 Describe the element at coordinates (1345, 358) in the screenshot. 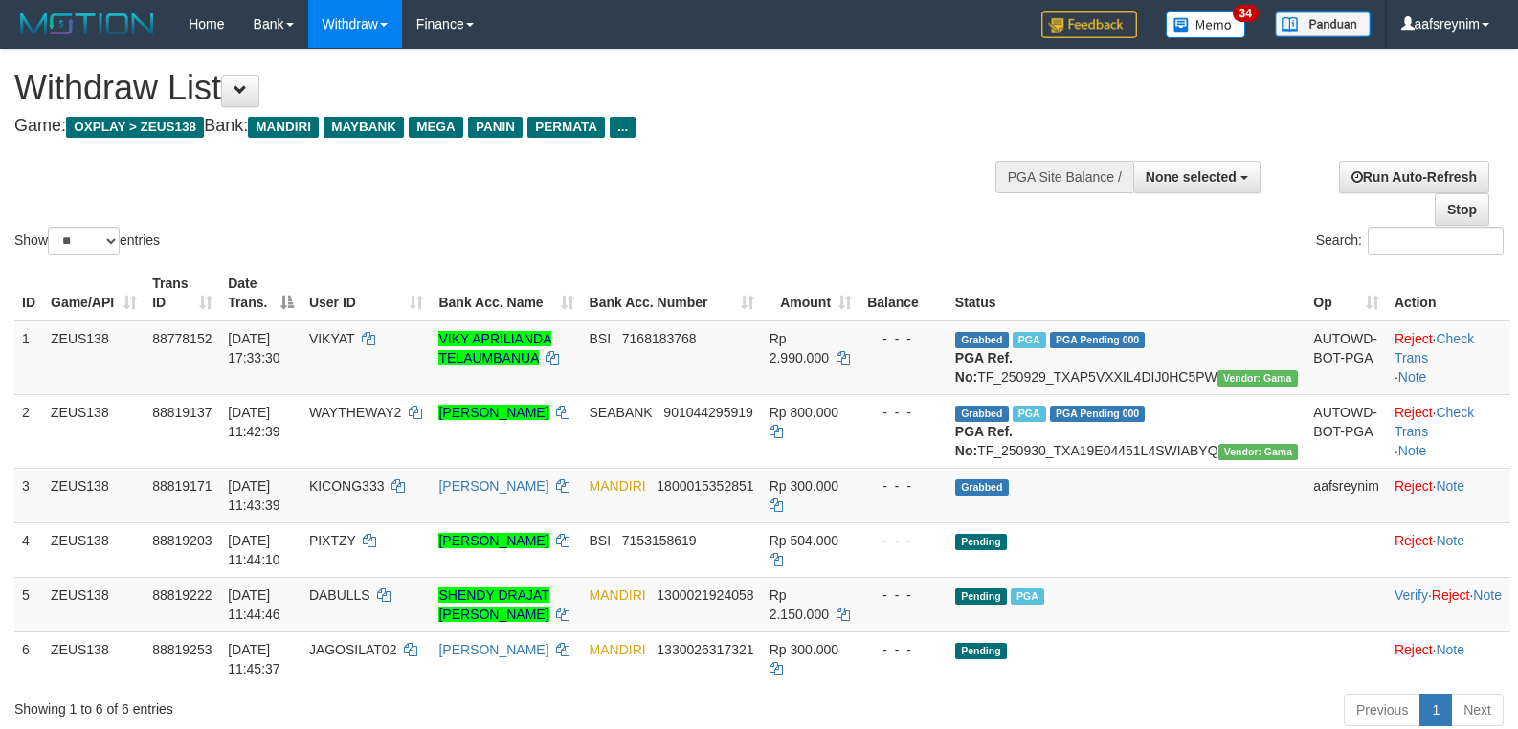

I see `td: AUTOWD-BOT-PGA` at that location.